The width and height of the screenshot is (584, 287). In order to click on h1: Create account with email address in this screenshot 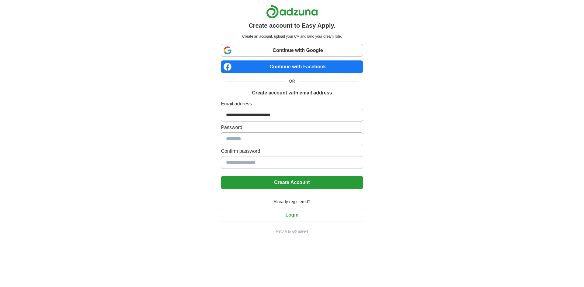, I will do `click(291, 93)`.